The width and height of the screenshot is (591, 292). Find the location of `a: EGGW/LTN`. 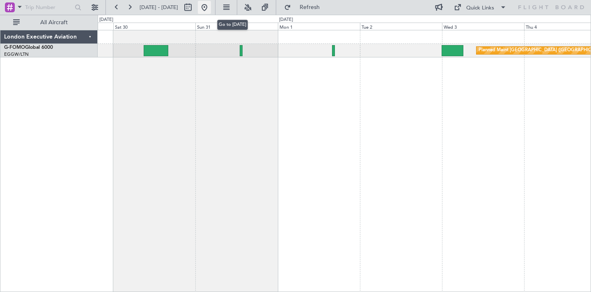

a: EGGW/LTN is located at coordinates (16, 54).